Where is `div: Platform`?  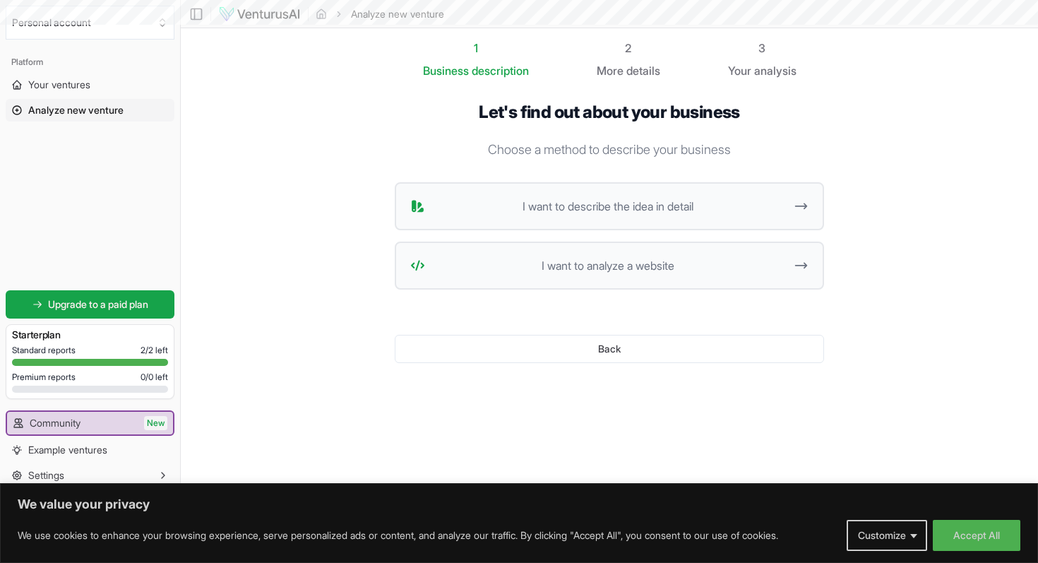 div: Platform is located at coordinates (90, 62).